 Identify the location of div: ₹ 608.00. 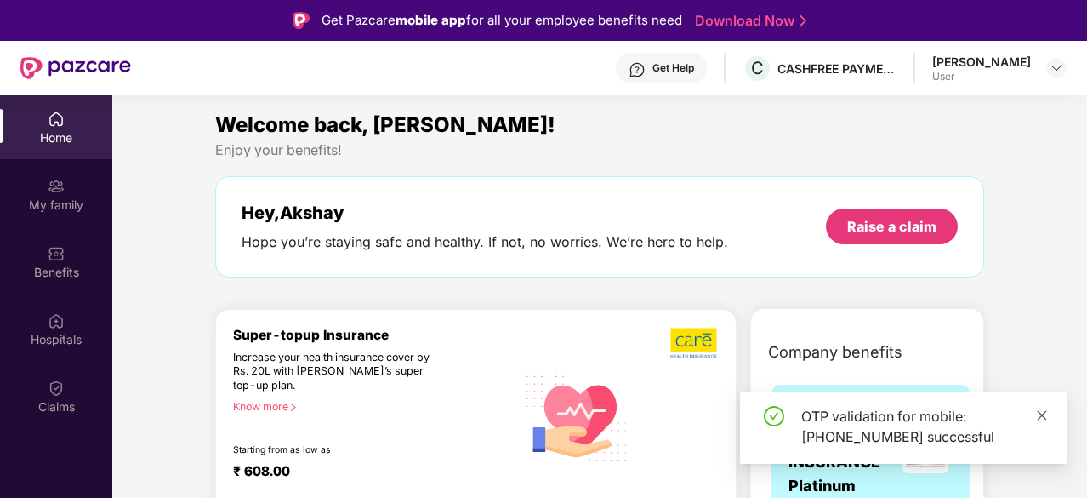
(366, 473).